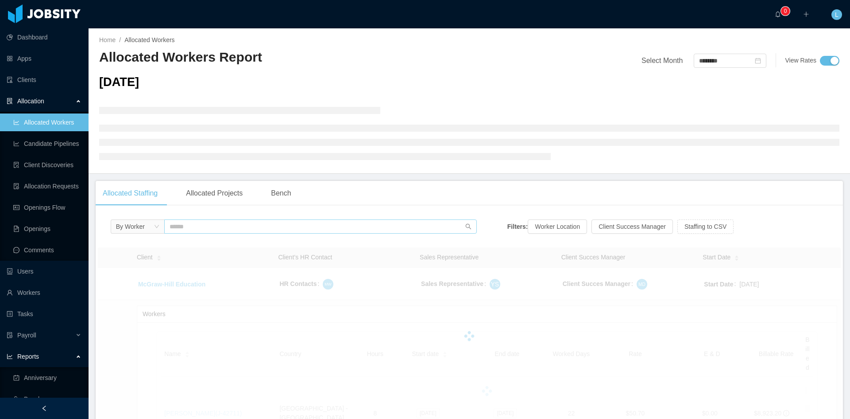 The height and width of the screenshot is (419, 850). I want to click on span: Reports, so click(28, 356).